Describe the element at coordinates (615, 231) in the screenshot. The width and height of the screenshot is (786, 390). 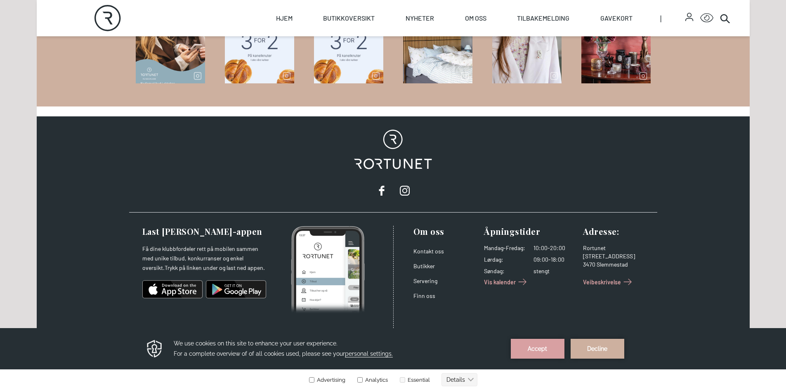
I see `h3: Adresse :` at that location.